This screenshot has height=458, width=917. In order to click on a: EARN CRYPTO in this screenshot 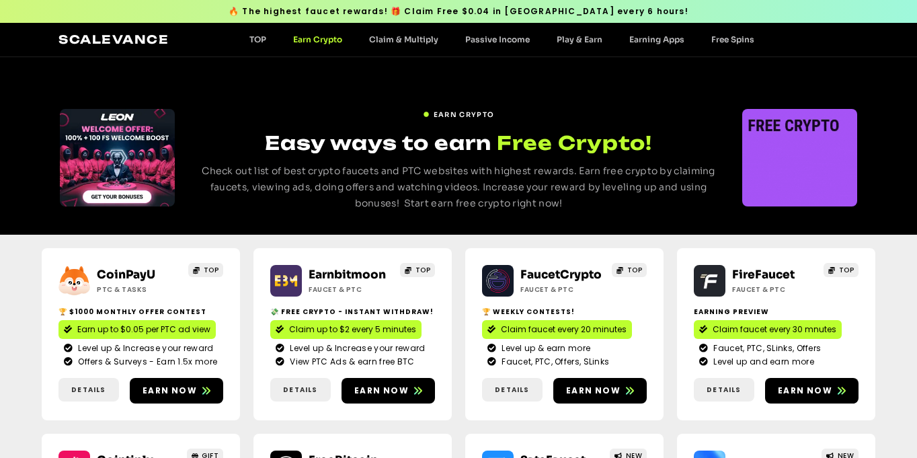, I will do `click(459, 112)`.